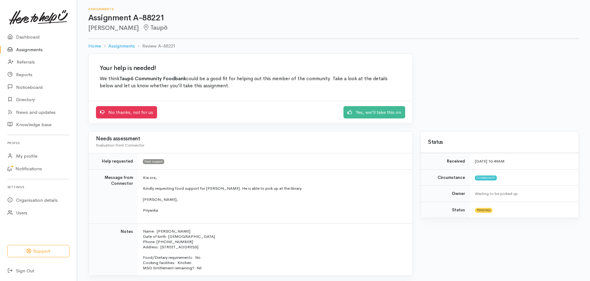 This screenshot has height=281, width=590. What do you see at coordinates (250, 68) in the screenshot?
I see `h2: Your help is needed!` at bounding box center [250, 68].